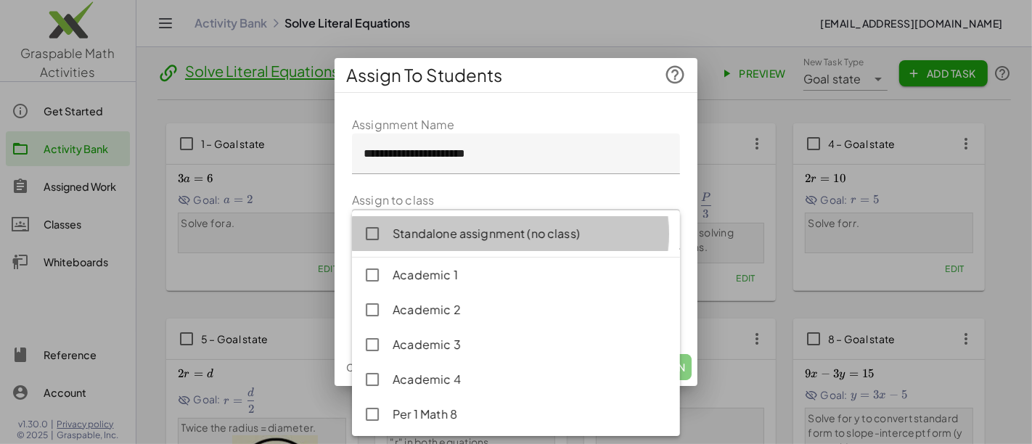  I want to click on div: Academic 3, so click(531, 345).